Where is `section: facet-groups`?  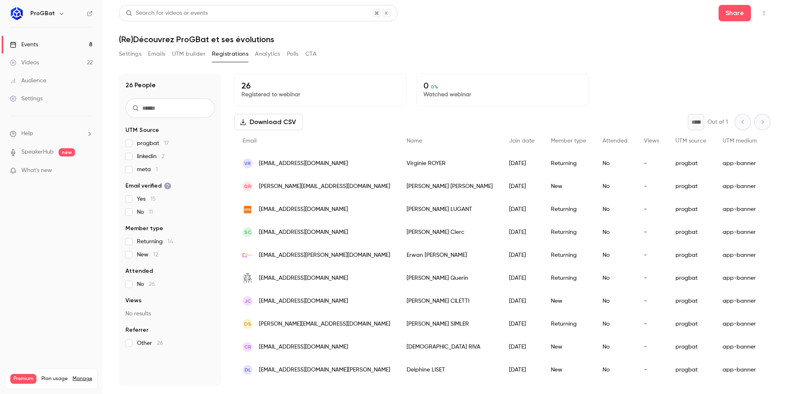
section: facet-groups is located at coordinates (170, 237).